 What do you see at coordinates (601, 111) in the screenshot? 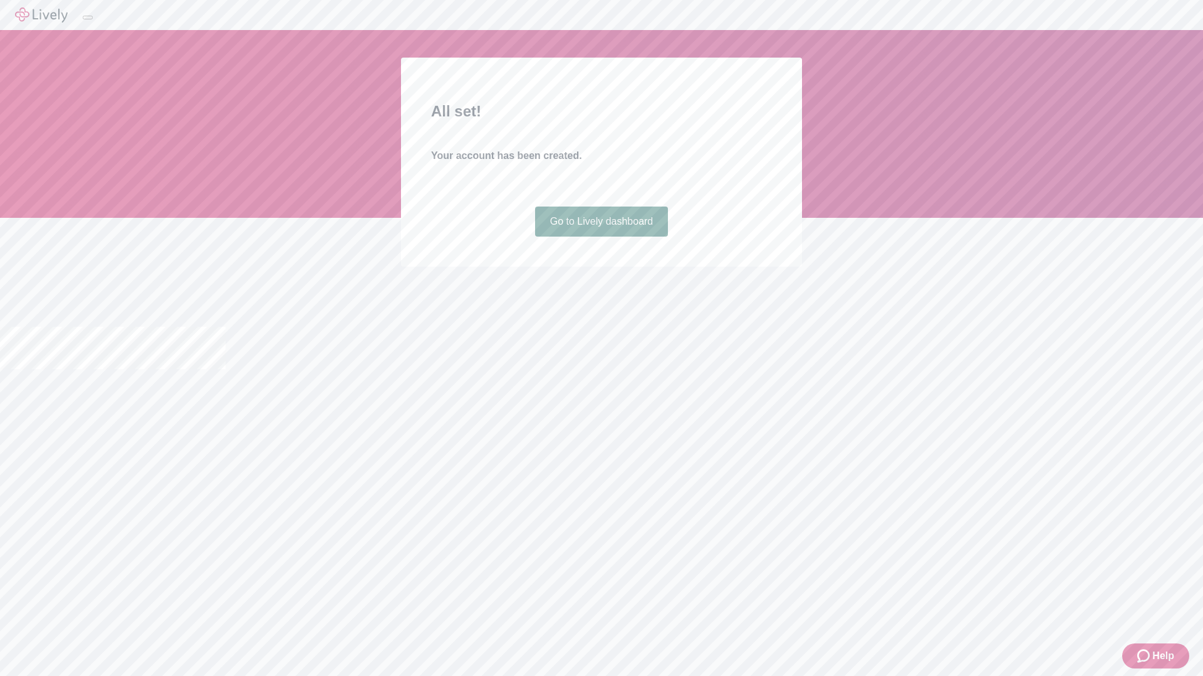
I see `h2: All set!` at bounding box center [601, 111].